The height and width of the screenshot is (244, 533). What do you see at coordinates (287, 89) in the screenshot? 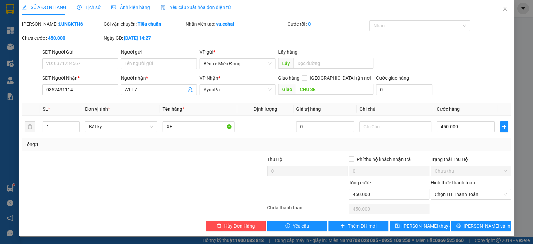
I see `span: Giao` at bounding box center [287, 89].